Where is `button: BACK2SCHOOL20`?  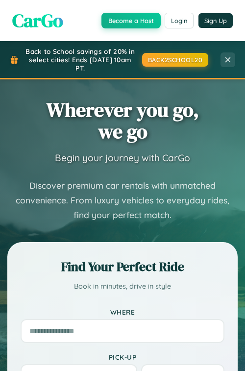
button: BACK2SCHOOL20 is located at coordinates (175, 60).